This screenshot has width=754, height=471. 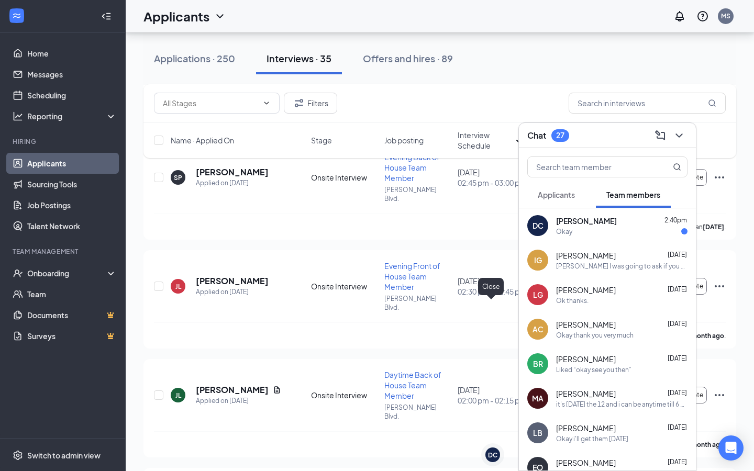 I want to click on div: LB, so click(x=537, y=433).